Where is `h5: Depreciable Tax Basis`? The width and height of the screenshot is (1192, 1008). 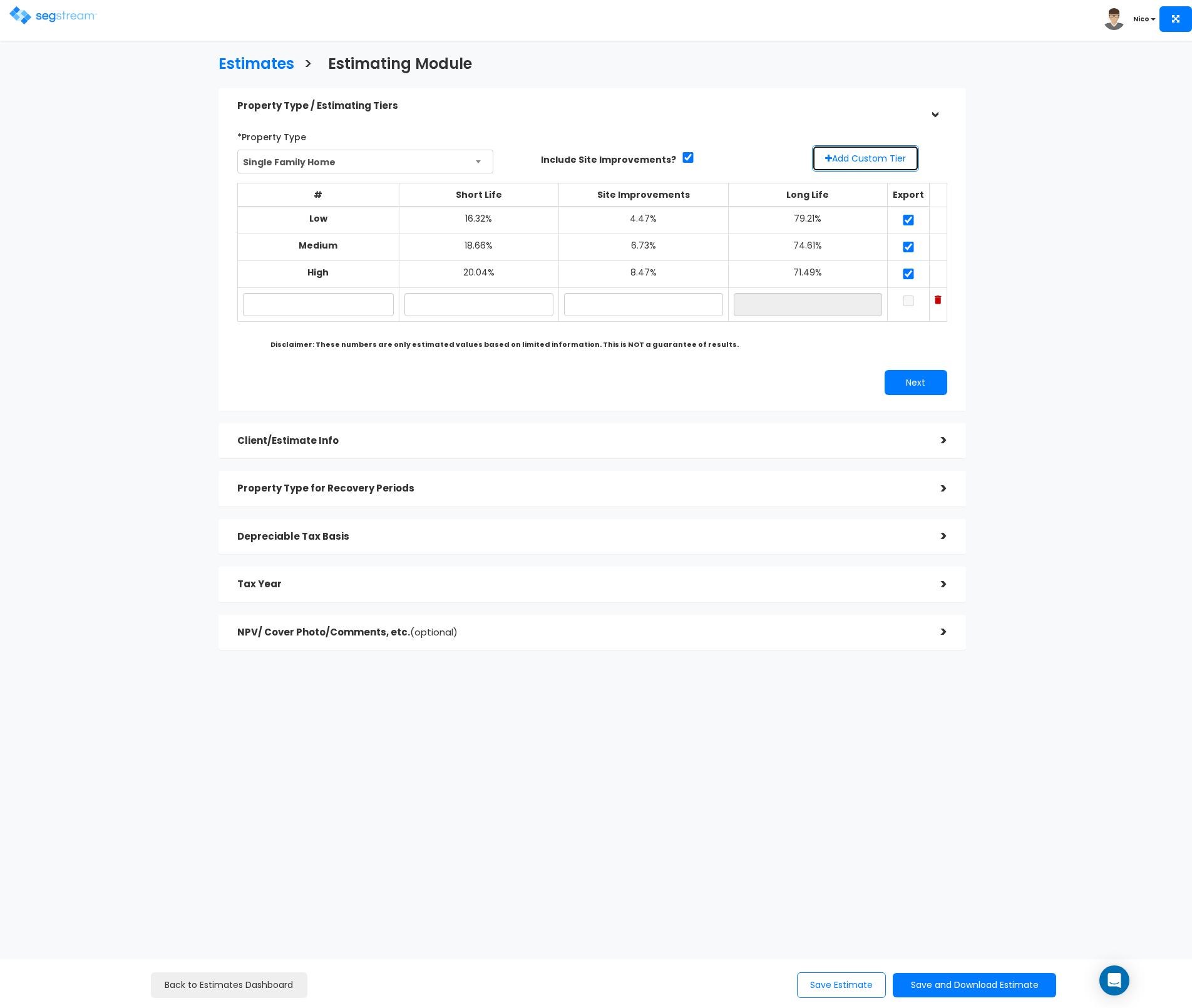 h5: Depreciable Tax Basis is located at coordinates (579, 537).